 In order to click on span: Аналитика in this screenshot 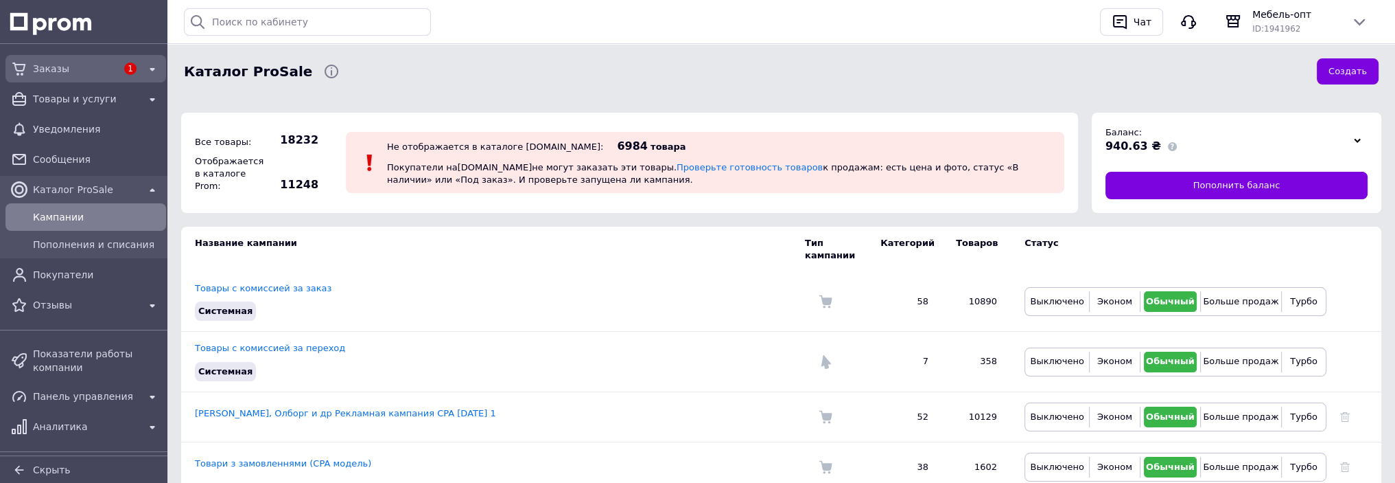, I will do `click(86, 426)`.